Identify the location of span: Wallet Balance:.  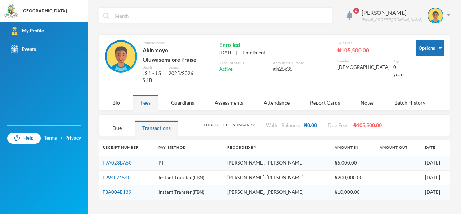
(283, 125).